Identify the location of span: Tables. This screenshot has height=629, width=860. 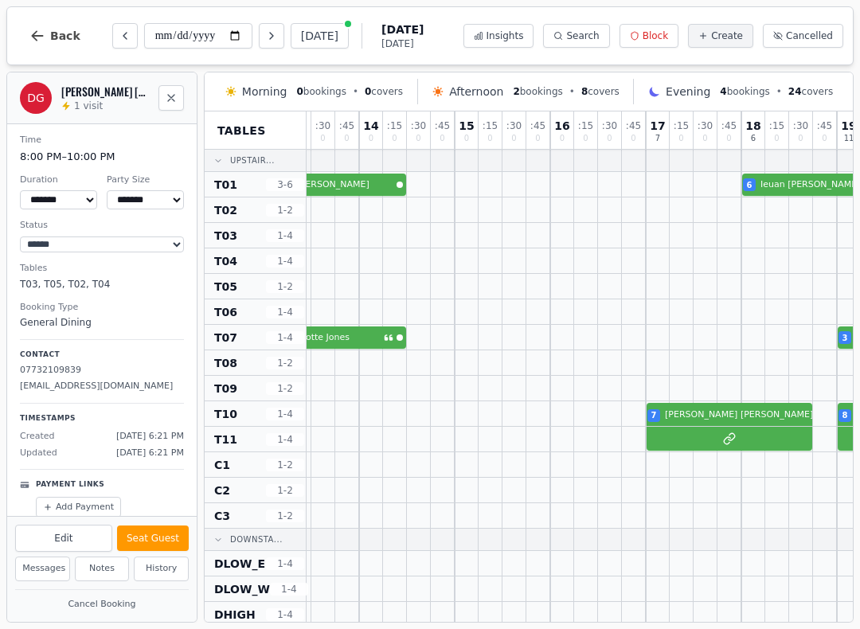
(241, 131).